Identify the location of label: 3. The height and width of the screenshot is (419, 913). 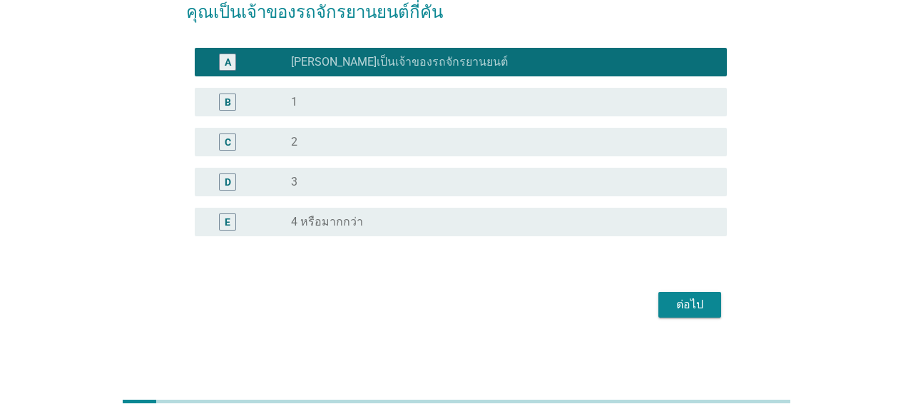
(294, 182).